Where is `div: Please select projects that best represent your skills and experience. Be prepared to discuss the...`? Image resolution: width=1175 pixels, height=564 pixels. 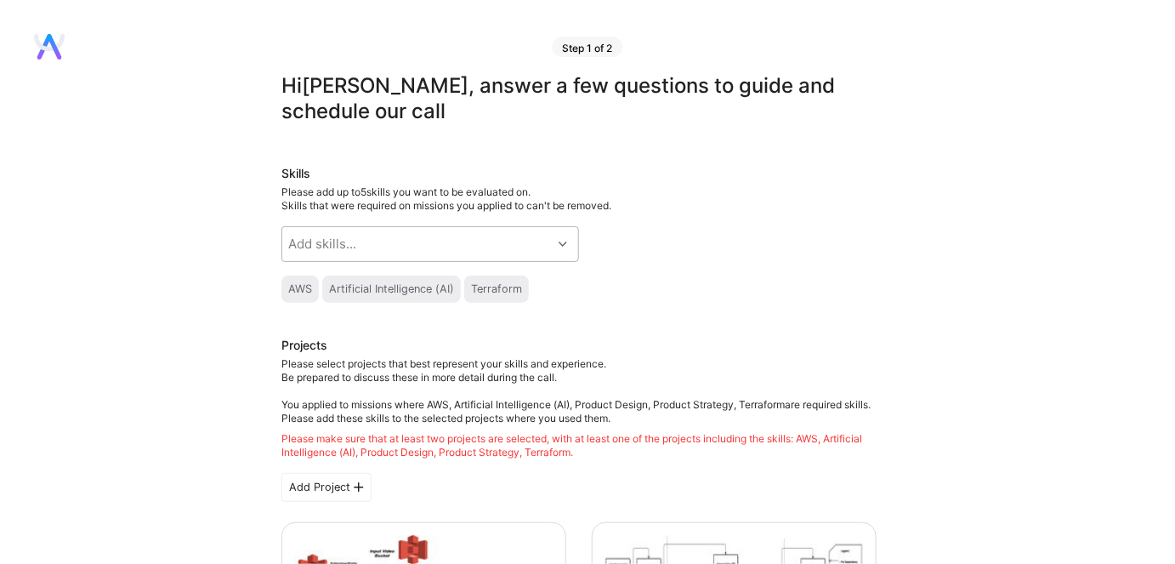
div: Please select projects that best represent your skills and experience. Be prepared to discuss the... is located at coordinates (579, 408).